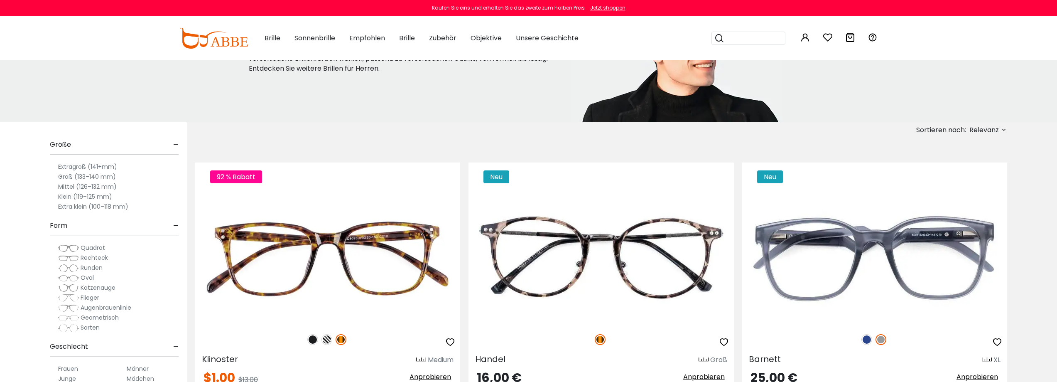 The image size is (1057, 382). What do you see at coordinates (875, 258) in the screenshot?
I see `a: Gray Barnett – TR, universelle Brückenpassform` at bounding box center [875, 258].